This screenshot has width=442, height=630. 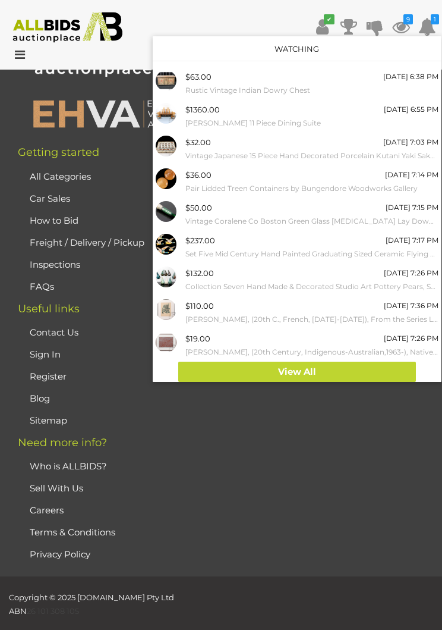 I want to click on span: $110.00, so click(x=200, y=306).